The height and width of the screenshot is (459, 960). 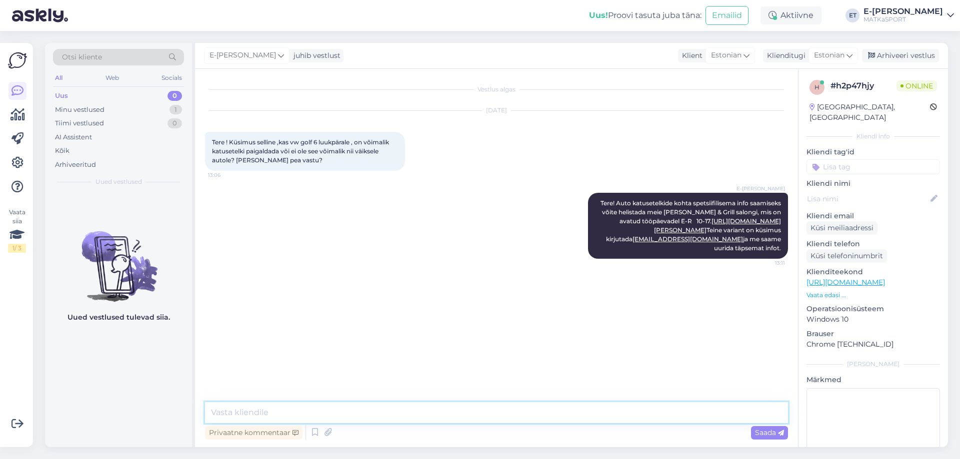 What do you see at coordinates (315, 55) in the screenshot?
I see `div: juhib vestlust` at bounding box center [315, 55].